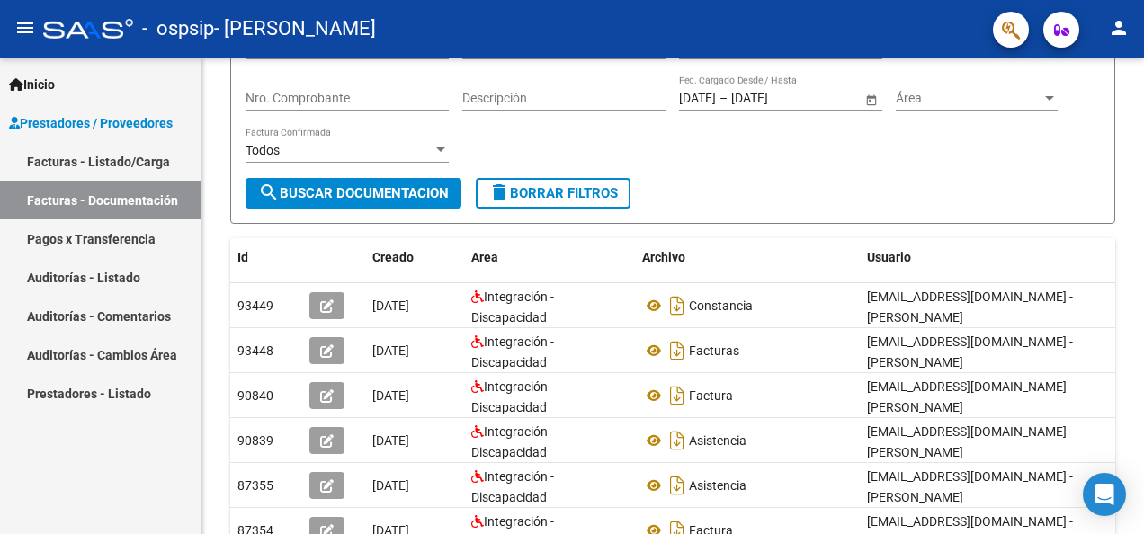 The width and height of the screenshot is (1144, 534). What do you see at coordinates (269, 192) in the screenshot?
I see `mat-icon: search` at bounding box center [269, 192].